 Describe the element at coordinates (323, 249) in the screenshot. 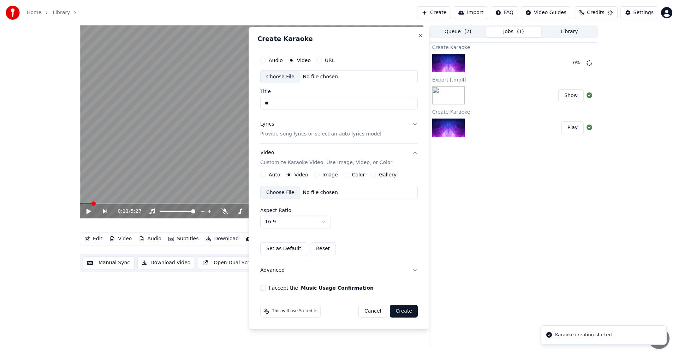

I see `button: Reset` at that location.